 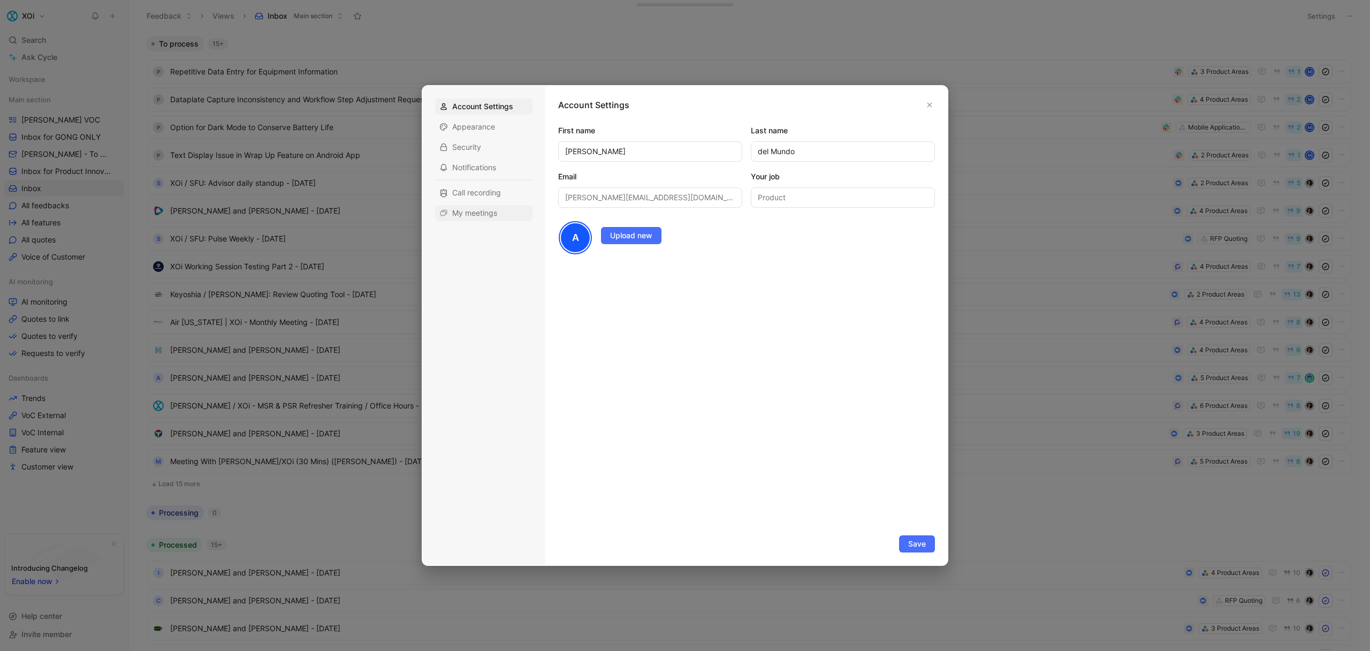 What do you see at coordinates (484, 147) in the screenshot?
I see `div: Security` at bounding box center [484, 147].